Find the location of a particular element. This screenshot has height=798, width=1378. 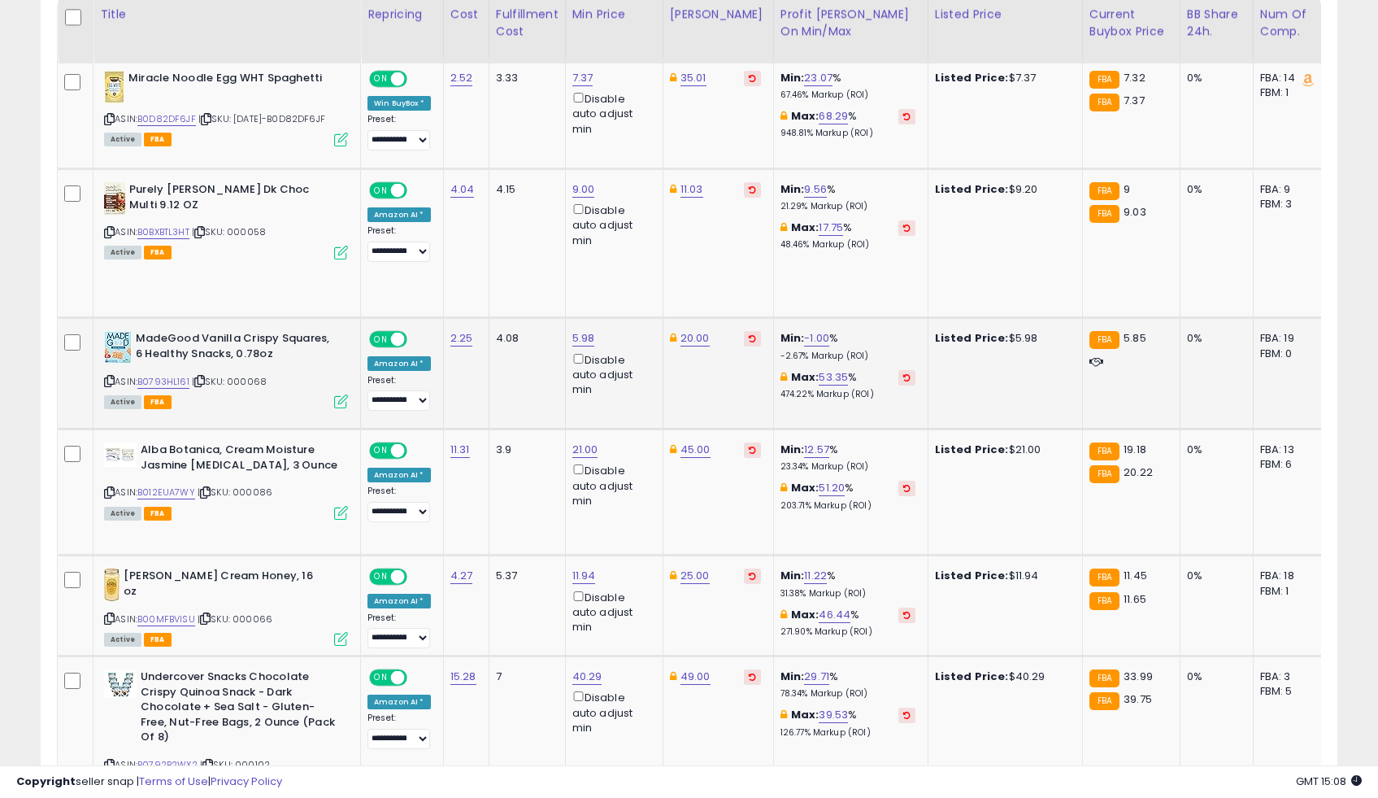

strong: Copyright is located at coordinates (46, 781).